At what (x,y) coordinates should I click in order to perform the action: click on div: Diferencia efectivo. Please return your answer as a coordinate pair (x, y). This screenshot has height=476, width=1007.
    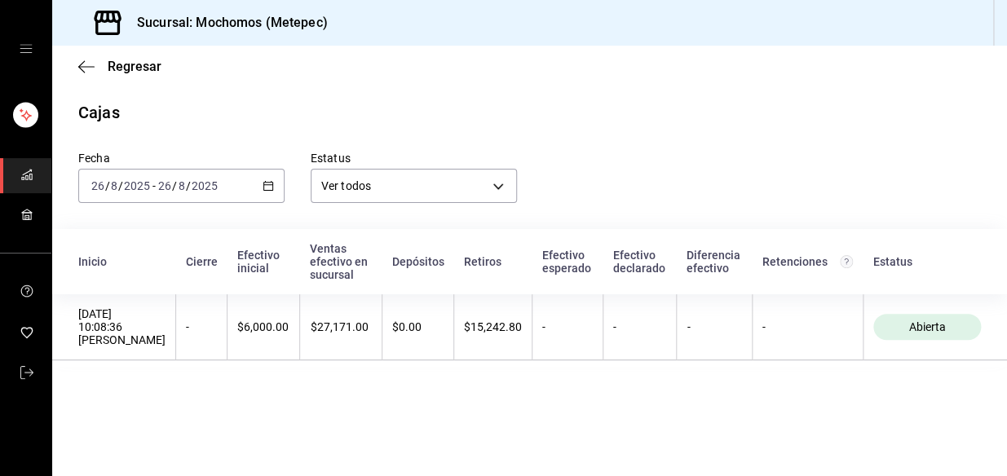
    Looking at the image, I should click on (714, 262).